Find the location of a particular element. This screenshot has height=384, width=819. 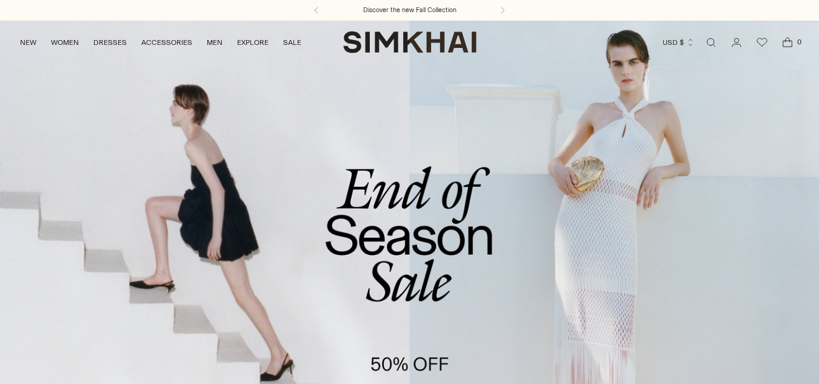

a: NEW is located at coordinates (28, 42).